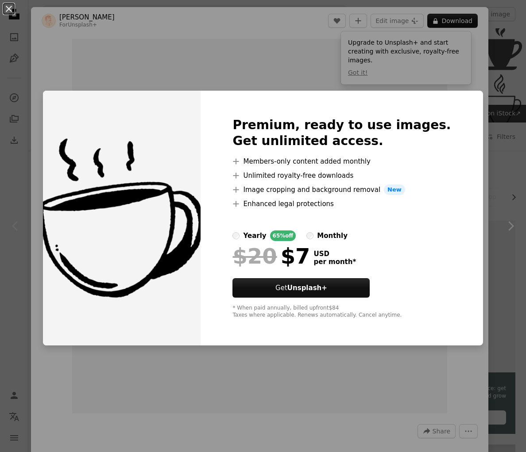 This screenshot has width=526, height=452. I want to click on div: yearly, so click(255, 236).